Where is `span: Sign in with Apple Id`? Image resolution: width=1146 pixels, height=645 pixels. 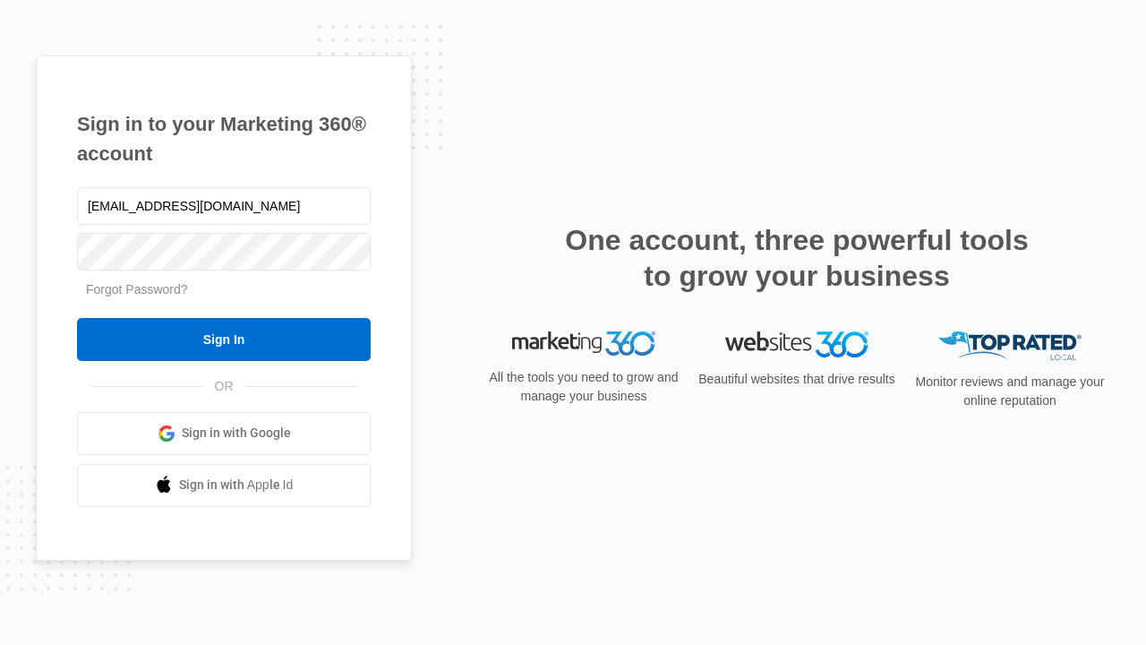 span: Sign in with Apple Id is located at coordinates (236, 484).